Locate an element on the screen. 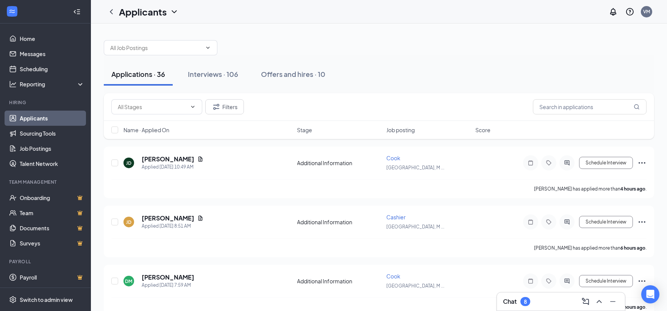  svg: ChevronUp is located at coordinates (599, 301).